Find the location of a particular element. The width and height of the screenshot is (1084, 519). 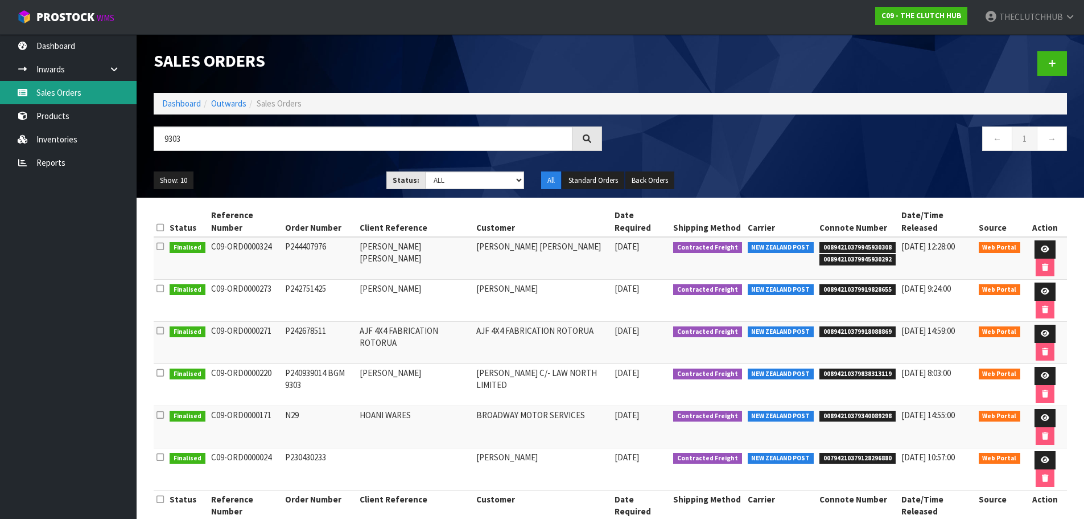

td: C09-ORD0000220 is located at coordinates (245, 385).